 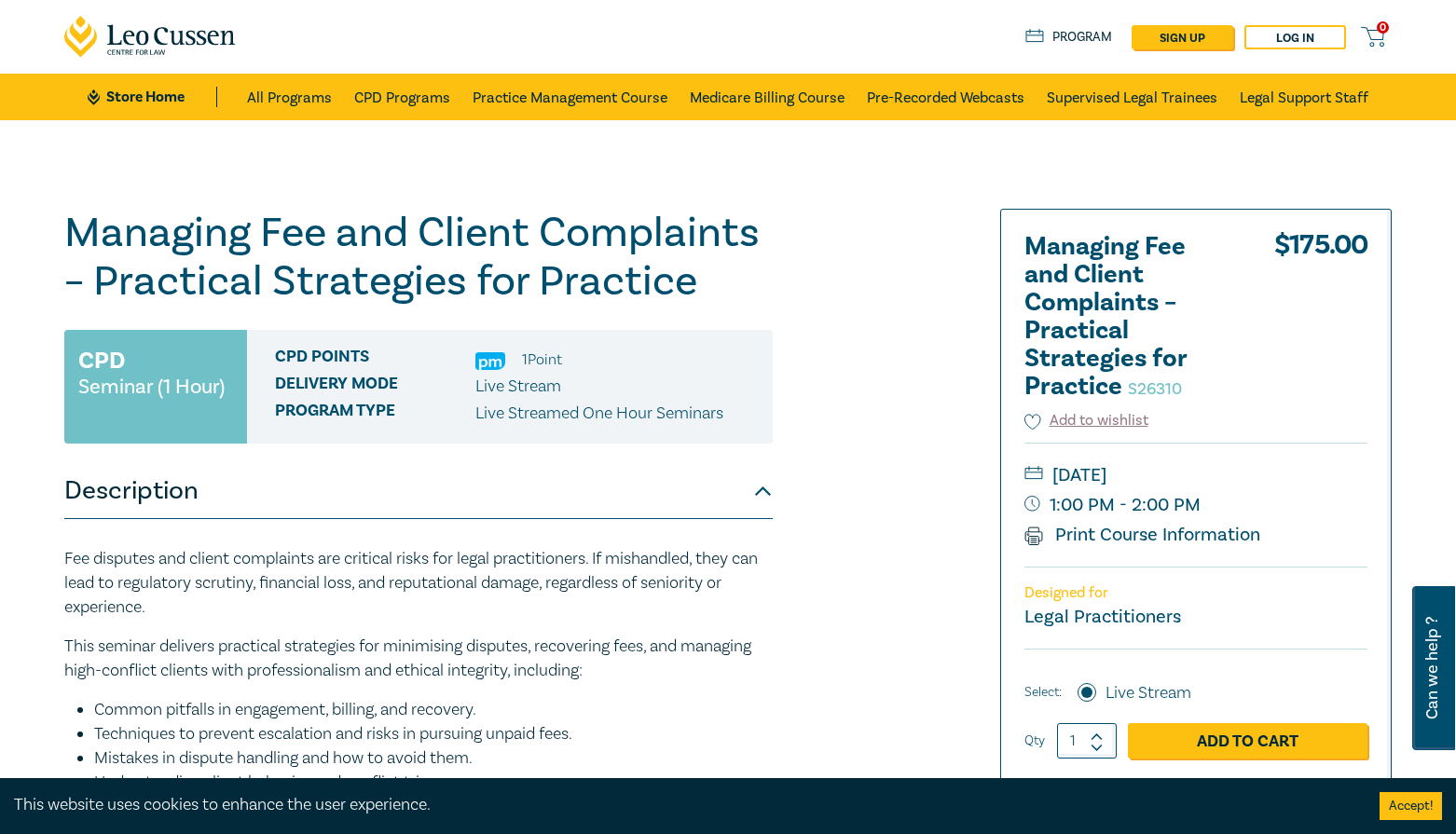 What do you see at coordinates (682, 805) in the screenshot?
I see `div: This website uses cookies to enhance the user experience.` at bounding box center [682, 805].